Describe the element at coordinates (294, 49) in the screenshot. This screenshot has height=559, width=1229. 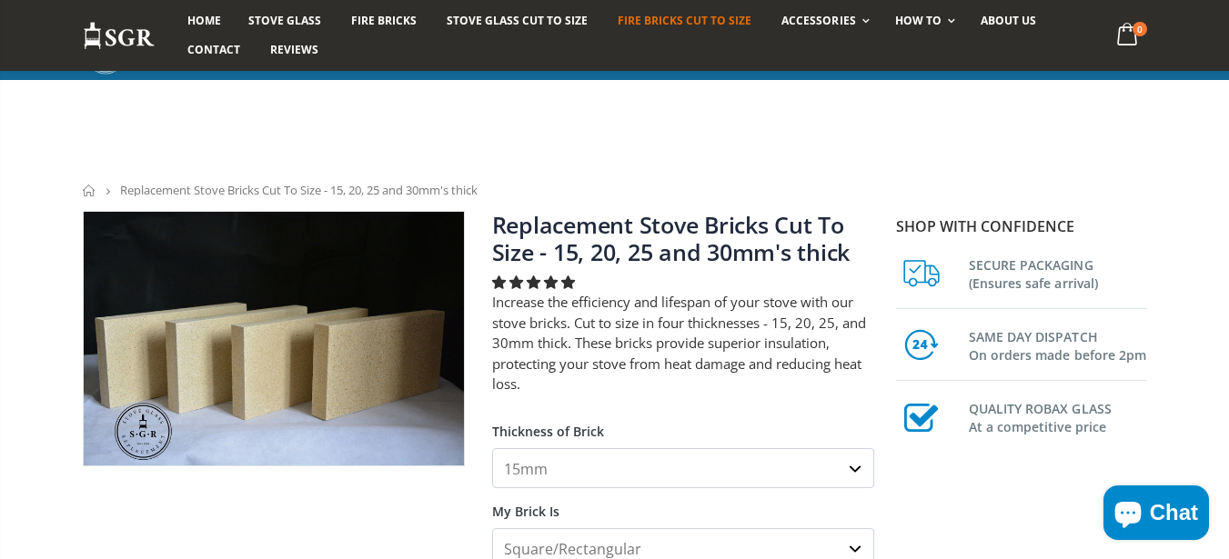
I see `span: Reviews` at that location.